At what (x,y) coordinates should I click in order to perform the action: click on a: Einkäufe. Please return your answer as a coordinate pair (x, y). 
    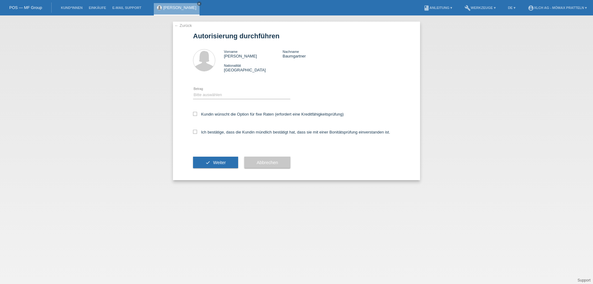
    Looking at the image, I should click on (97, 8).